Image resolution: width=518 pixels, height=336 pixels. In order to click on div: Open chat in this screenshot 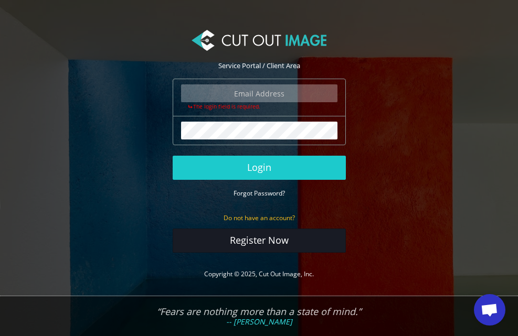, I will do `click(489, 310)`.